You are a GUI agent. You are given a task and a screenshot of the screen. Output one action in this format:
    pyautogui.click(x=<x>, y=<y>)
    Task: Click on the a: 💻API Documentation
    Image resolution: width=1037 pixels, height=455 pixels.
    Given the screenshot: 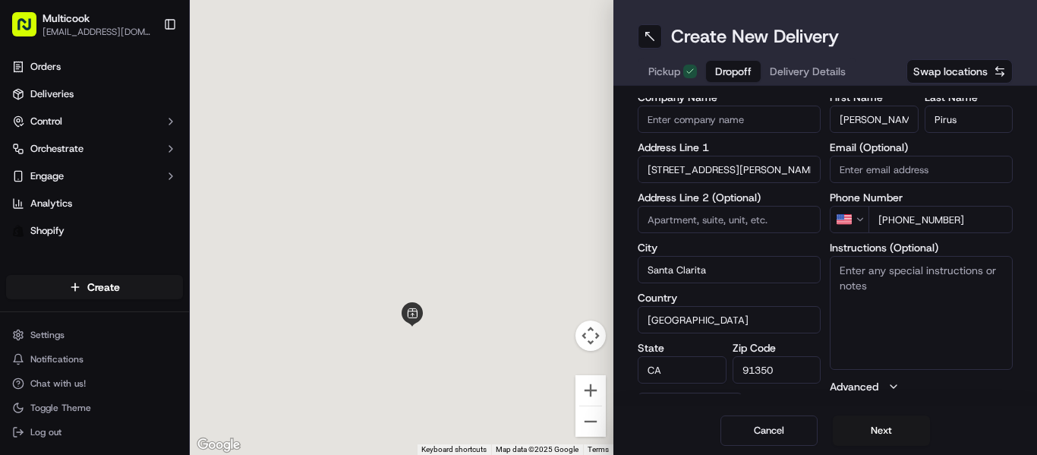 What is the action you would take?
    pyautogui.click(x=186, y=347)
    